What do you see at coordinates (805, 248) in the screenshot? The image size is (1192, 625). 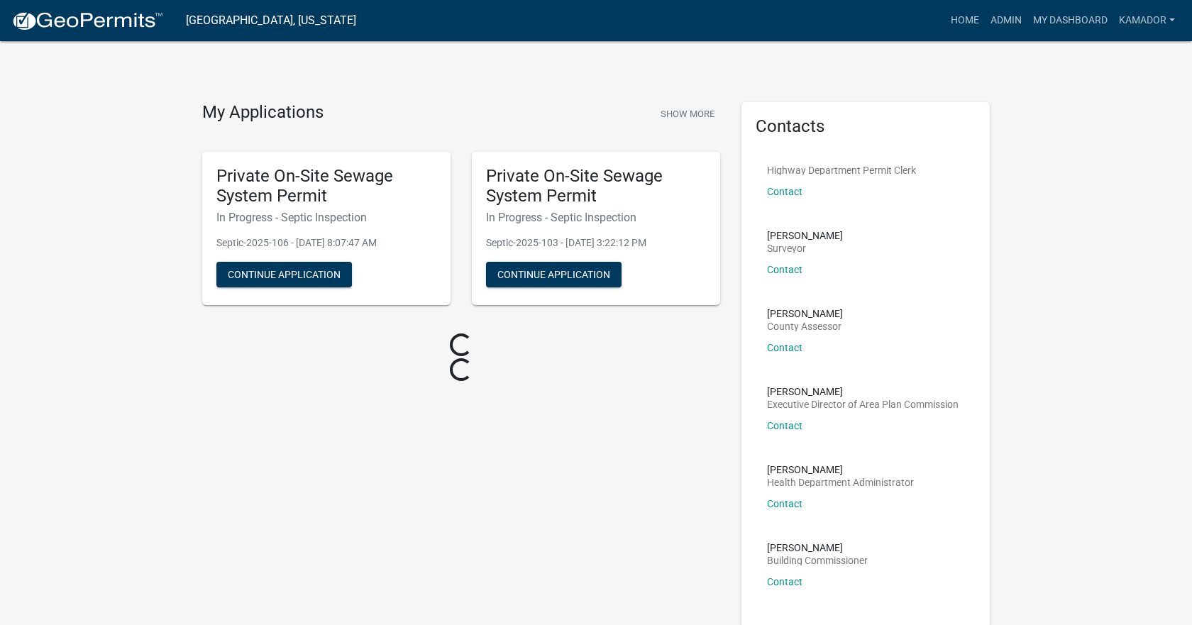 I see `p: Surveyor` at bounding box center [805, 248].